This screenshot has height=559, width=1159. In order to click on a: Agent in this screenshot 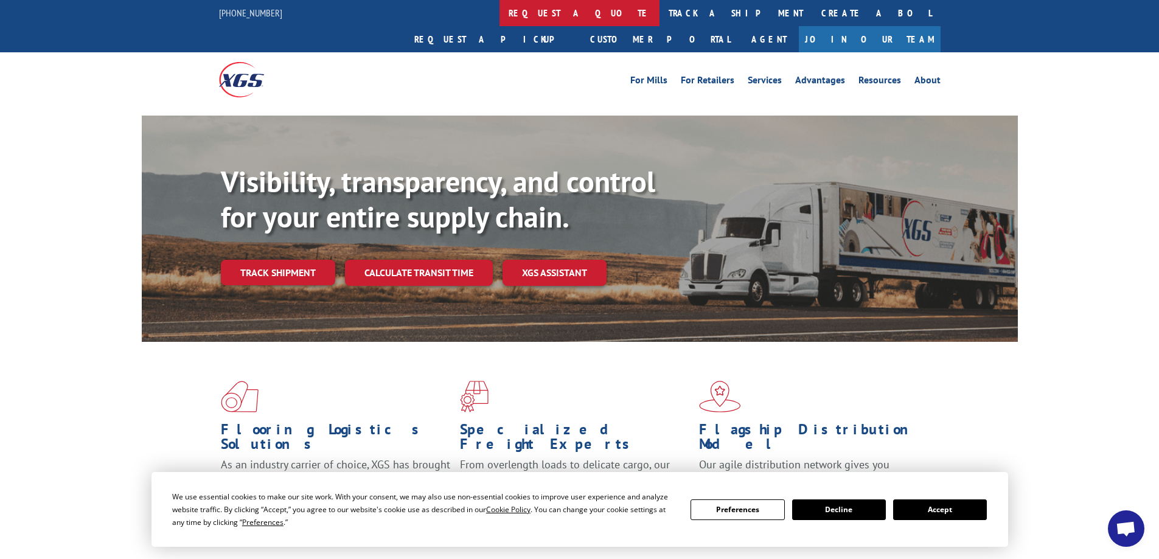, I will do `click(769, 39)`.